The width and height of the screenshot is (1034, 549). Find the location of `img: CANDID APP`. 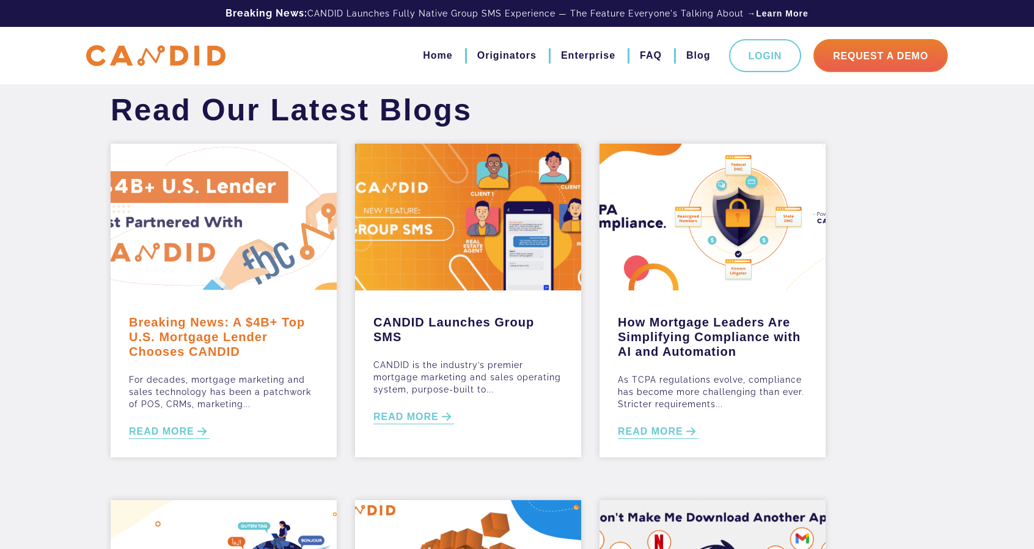

img: CANDID APP is located at coordinates (156, 56).